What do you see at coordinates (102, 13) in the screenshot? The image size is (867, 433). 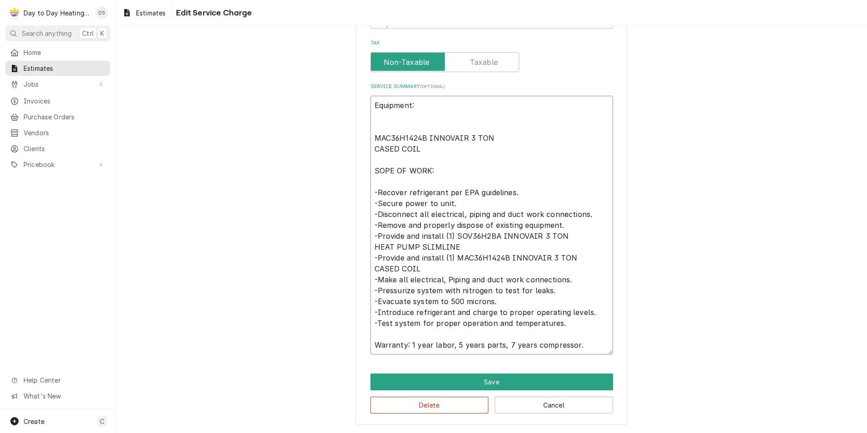 I see `div: DS` at bounding box center [102, 13].